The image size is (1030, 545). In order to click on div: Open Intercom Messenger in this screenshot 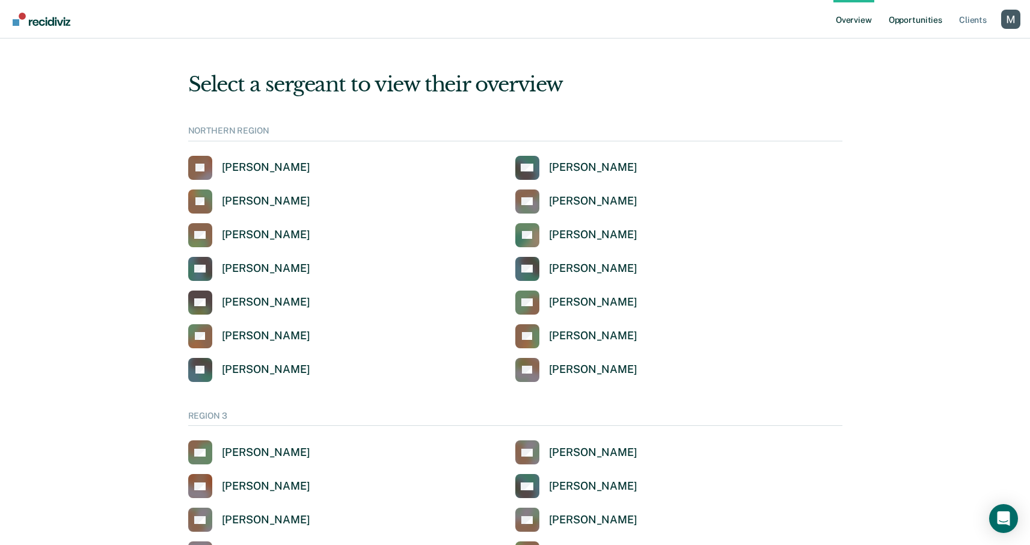, I will do `click(1004, 518)`.